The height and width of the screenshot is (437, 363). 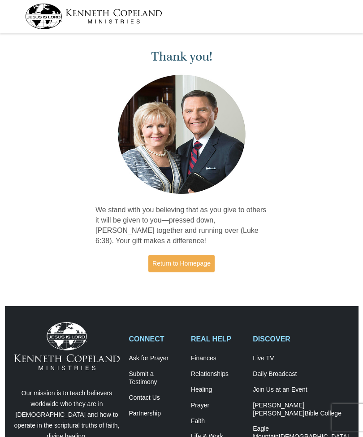 What do you see at coordinates (155, 378) in the screenshot?
I see `a: Submit a Testimony` at bounding box center [155, 378].